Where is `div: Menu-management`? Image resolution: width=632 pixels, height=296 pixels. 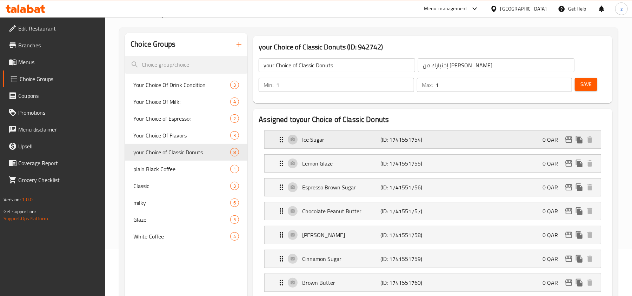
div: Menu-management is located at coordinates (446, 9).